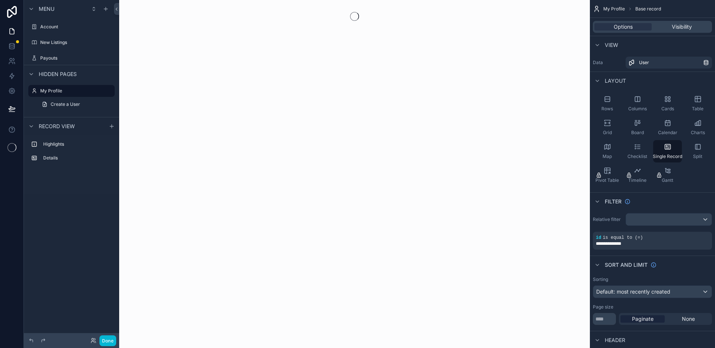 Image resolution: width=715 pixels, height=348 pixels. I want to click on span: Board, so click(638, 133).